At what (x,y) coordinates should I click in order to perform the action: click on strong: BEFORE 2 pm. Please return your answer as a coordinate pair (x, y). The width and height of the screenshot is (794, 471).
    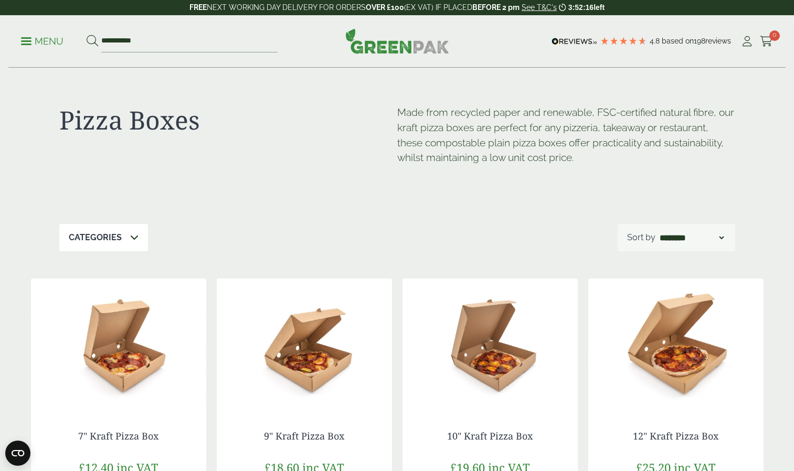
    Looking at the image, I should click on (496, 7).